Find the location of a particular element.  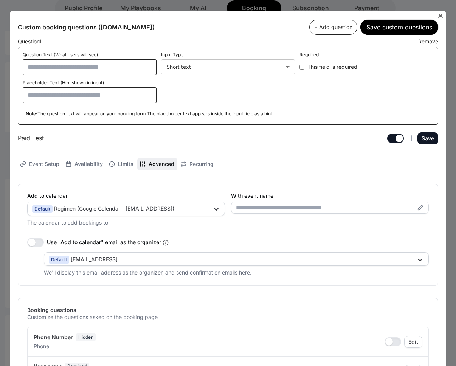

p: We'll display this email address as the organizer, and send confirmation emails here. is located at coordinates (236, 273).